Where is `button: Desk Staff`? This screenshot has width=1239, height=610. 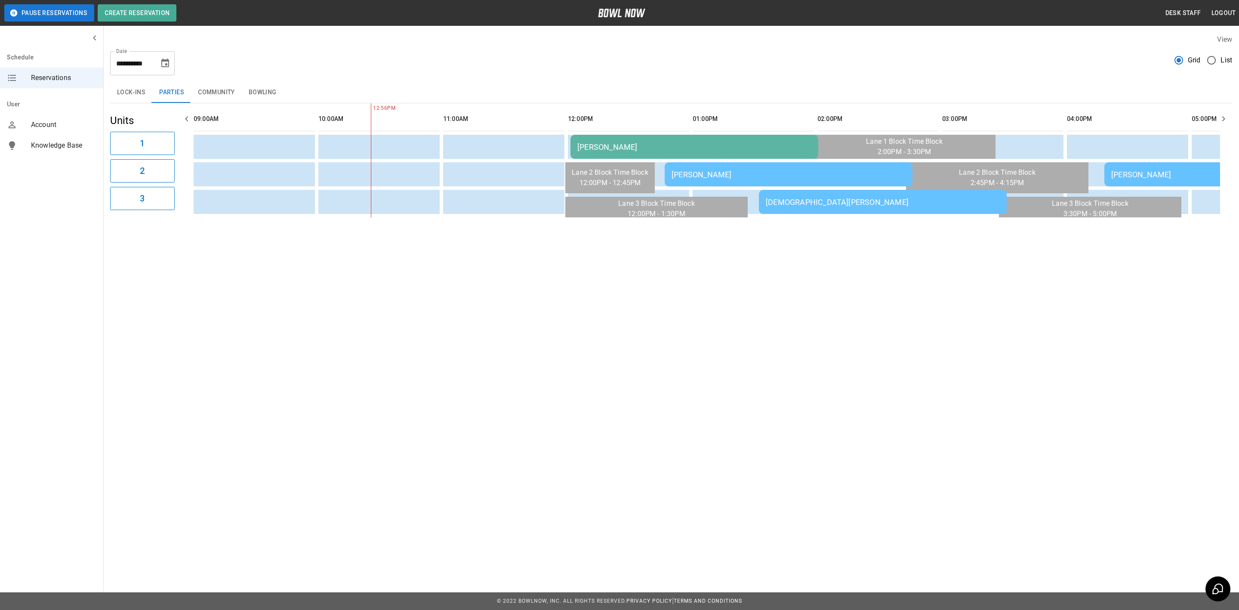
button: Desk Staff is located at coordinates (1183, 13).